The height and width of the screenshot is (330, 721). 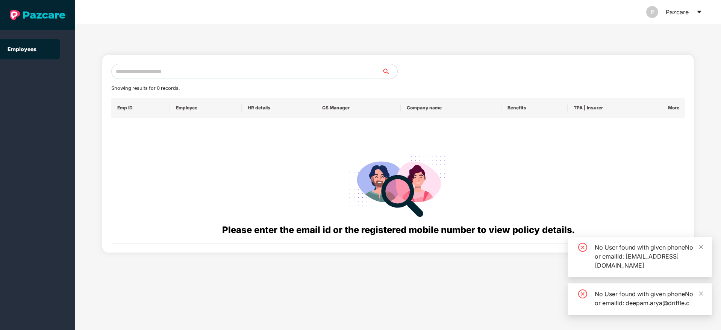 What do you see at coordinates (141, 108) in the screenshot?
I see `th: Emp ID` at bounding box center [141, 108].